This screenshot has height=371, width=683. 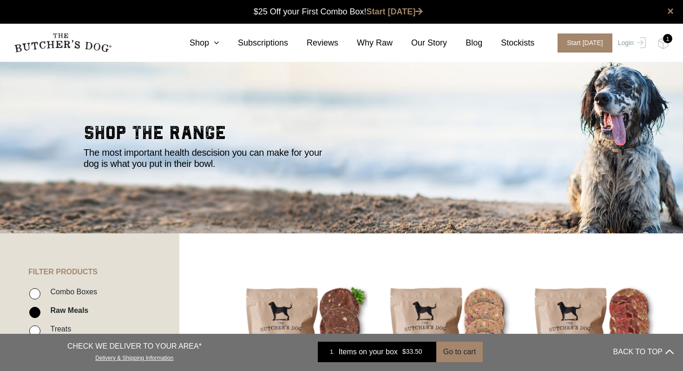 I want to click on a: Our Story, so click(x=420, y=43).